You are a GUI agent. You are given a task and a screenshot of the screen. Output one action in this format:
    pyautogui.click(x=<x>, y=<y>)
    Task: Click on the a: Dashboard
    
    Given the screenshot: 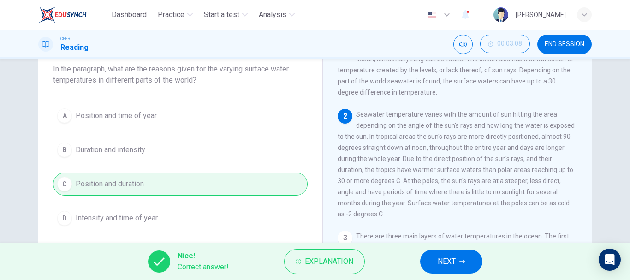 What is the action you would take?
    pyautogui.click(x=129, y=15)
    